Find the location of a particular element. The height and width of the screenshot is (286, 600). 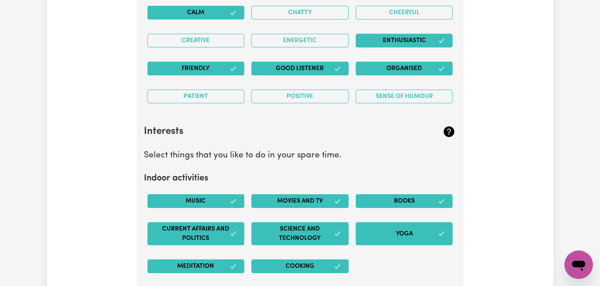

button: Movies and TV is located at coordinates (300, 201).